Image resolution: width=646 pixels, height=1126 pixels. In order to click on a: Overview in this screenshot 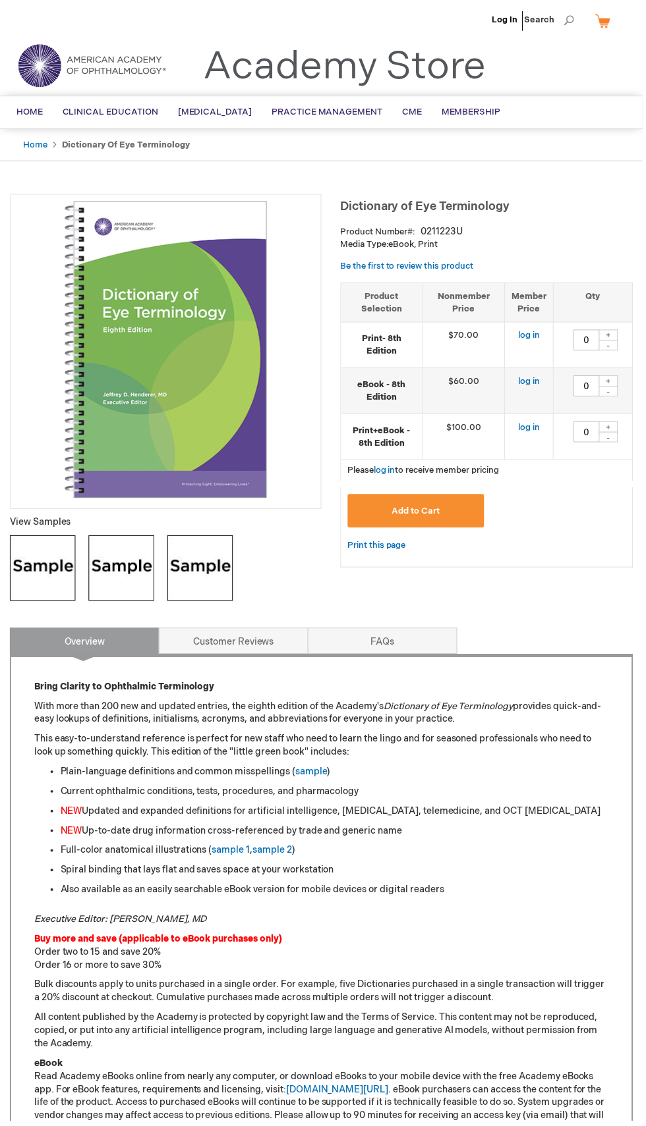, I will do `click(85, 644)`.